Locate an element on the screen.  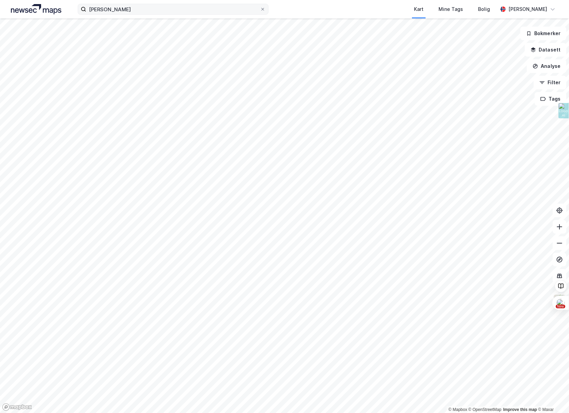
button: Tags is located at coordinates (550, 99).